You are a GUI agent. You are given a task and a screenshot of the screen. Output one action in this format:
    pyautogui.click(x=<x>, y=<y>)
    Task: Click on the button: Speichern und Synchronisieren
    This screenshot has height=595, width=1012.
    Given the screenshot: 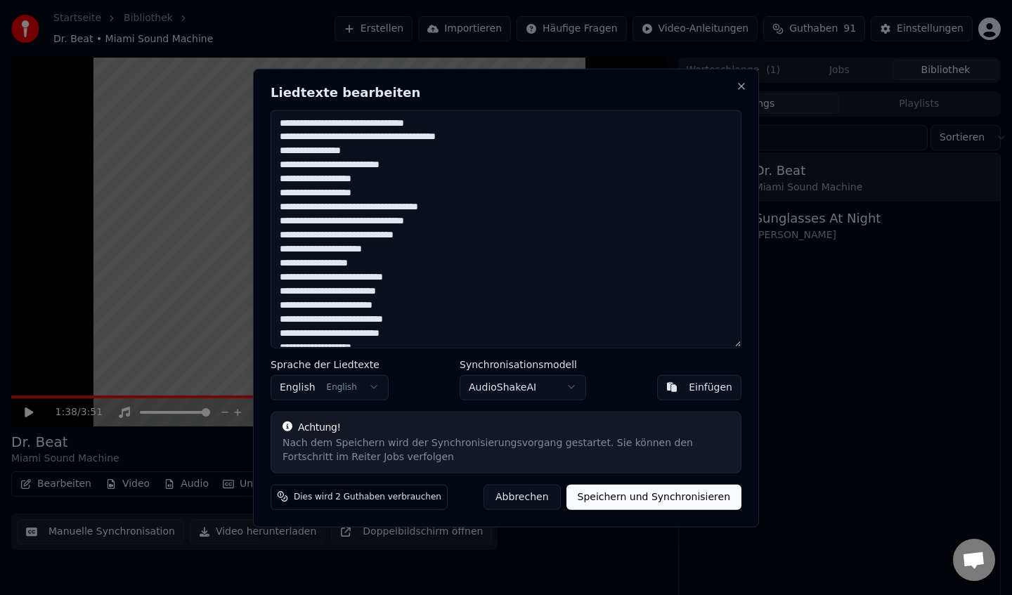 What is the action you would take?
    pyautogui.click(x=654, y=497)
    